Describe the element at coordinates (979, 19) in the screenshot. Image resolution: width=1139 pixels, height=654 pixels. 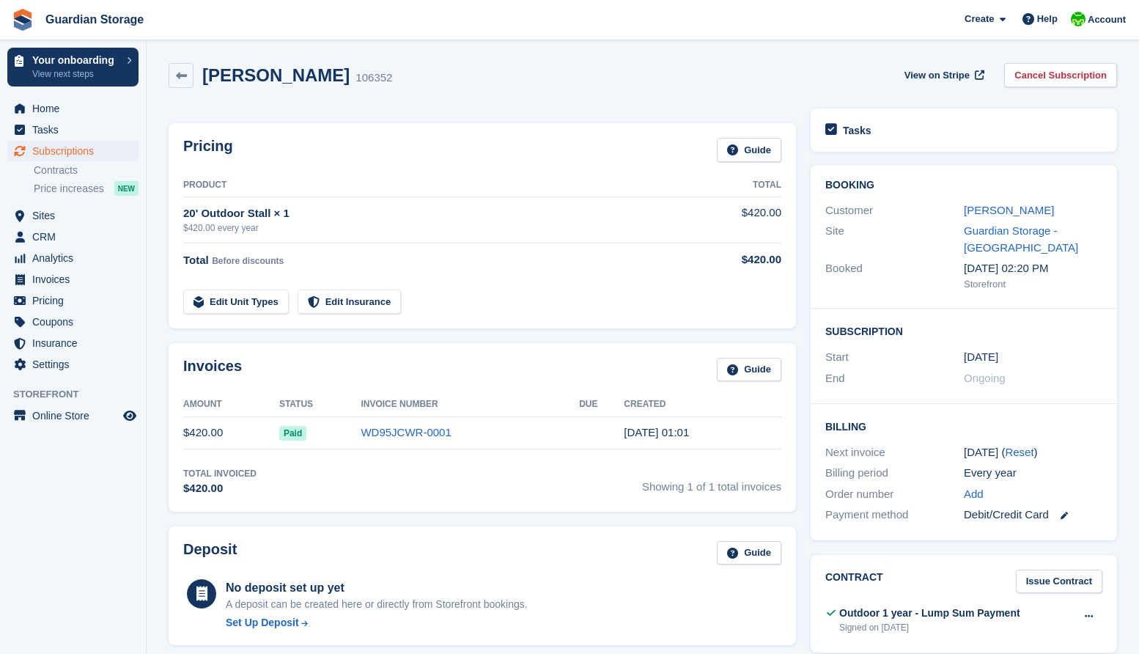
I see `span: Create` at that location.